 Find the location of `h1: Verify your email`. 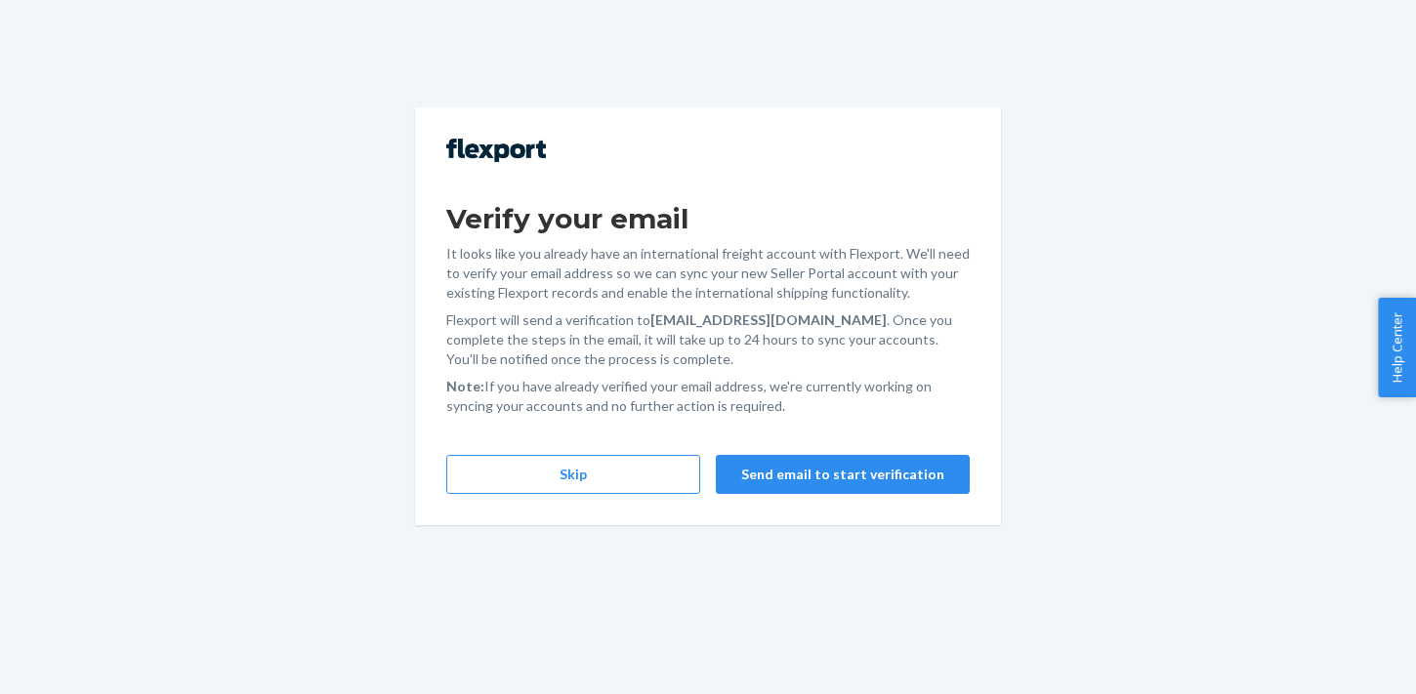

h1: Verify your email is located at coordinates (708, 219).